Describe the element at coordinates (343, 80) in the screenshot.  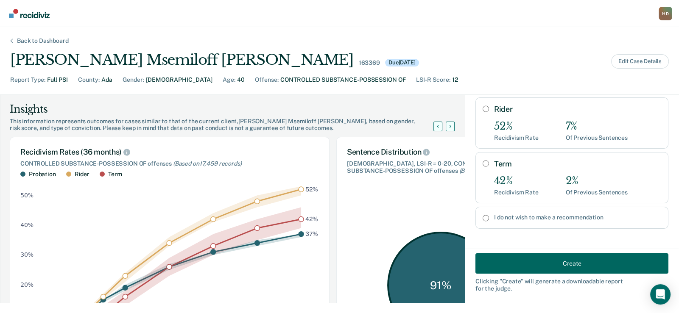
I see `div: CONTROLLED SUBSTANCE-POSSESSION OF` at that location.